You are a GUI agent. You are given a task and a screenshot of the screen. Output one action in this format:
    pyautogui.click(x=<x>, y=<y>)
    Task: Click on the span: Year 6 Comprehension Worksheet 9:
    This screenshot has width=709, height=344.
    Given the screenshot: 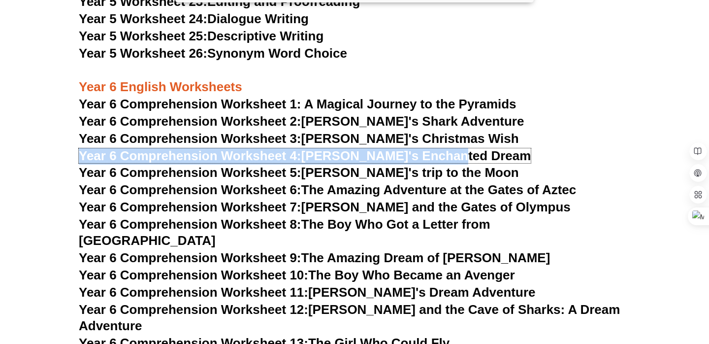 What is the action you would take?
    pyautogui.click(x=190, y=258)
    